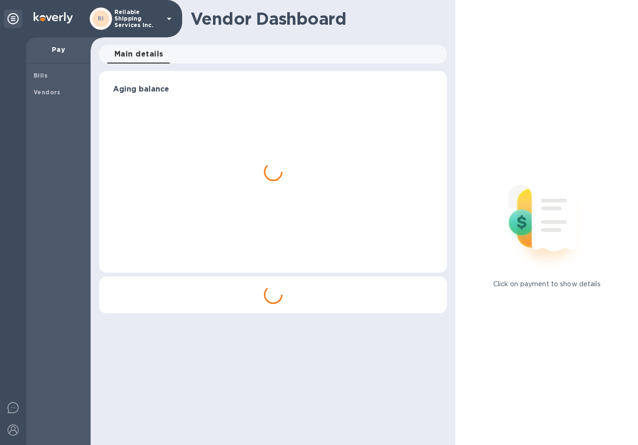 The image size is (638, 445). Describe the element at coordinates (101, 18) in the screenshot. I see `b: RI` at that location.